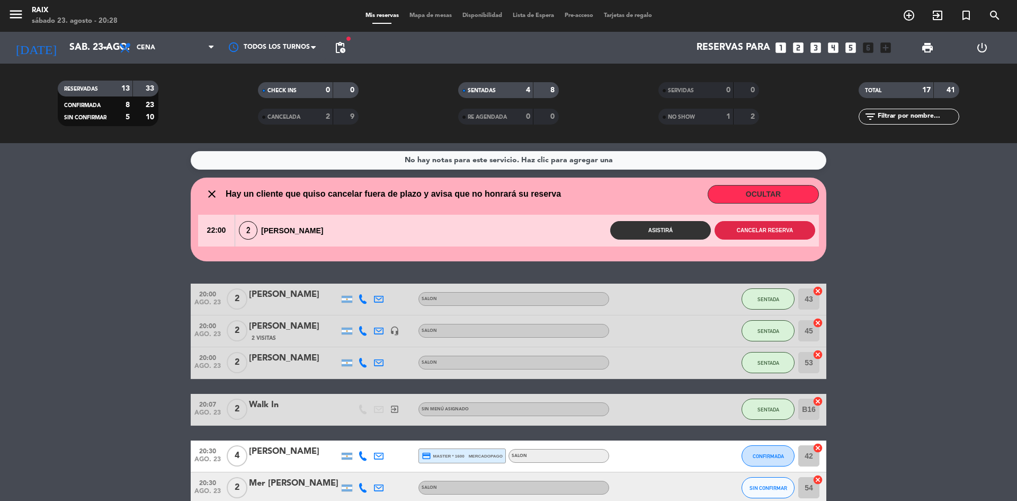  What do you see at coordinates (966, 15) in the screenshot?
I see `i: turned_in_not` at bounding box center [966, 15].